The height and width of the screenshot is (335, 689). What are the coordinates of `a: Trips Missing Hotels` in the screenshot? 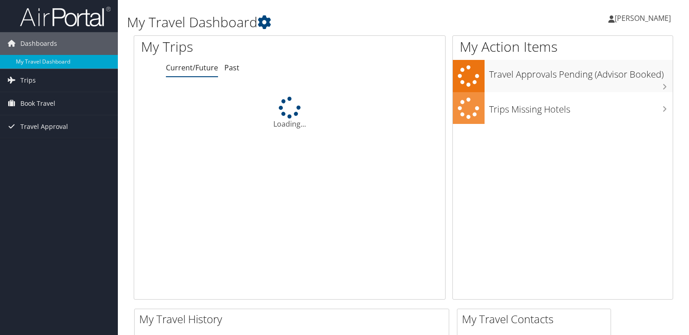 It's located at (563, 108).